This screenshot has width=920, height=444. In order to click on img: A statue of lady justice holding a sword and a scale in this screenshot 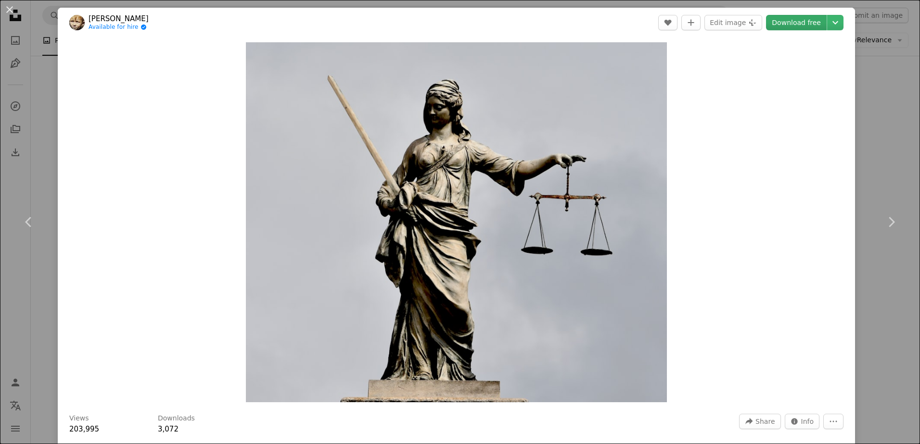, I will do `click(456, 222)`.